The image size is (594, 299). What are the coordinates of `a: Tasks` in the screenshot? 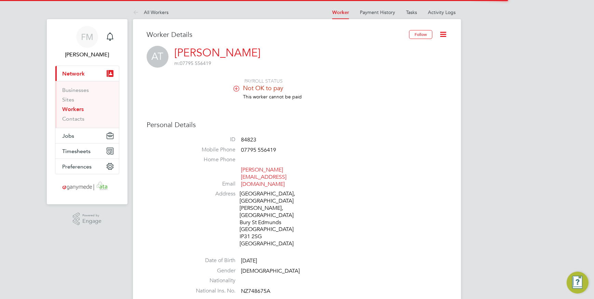 It's located at (412, 12).